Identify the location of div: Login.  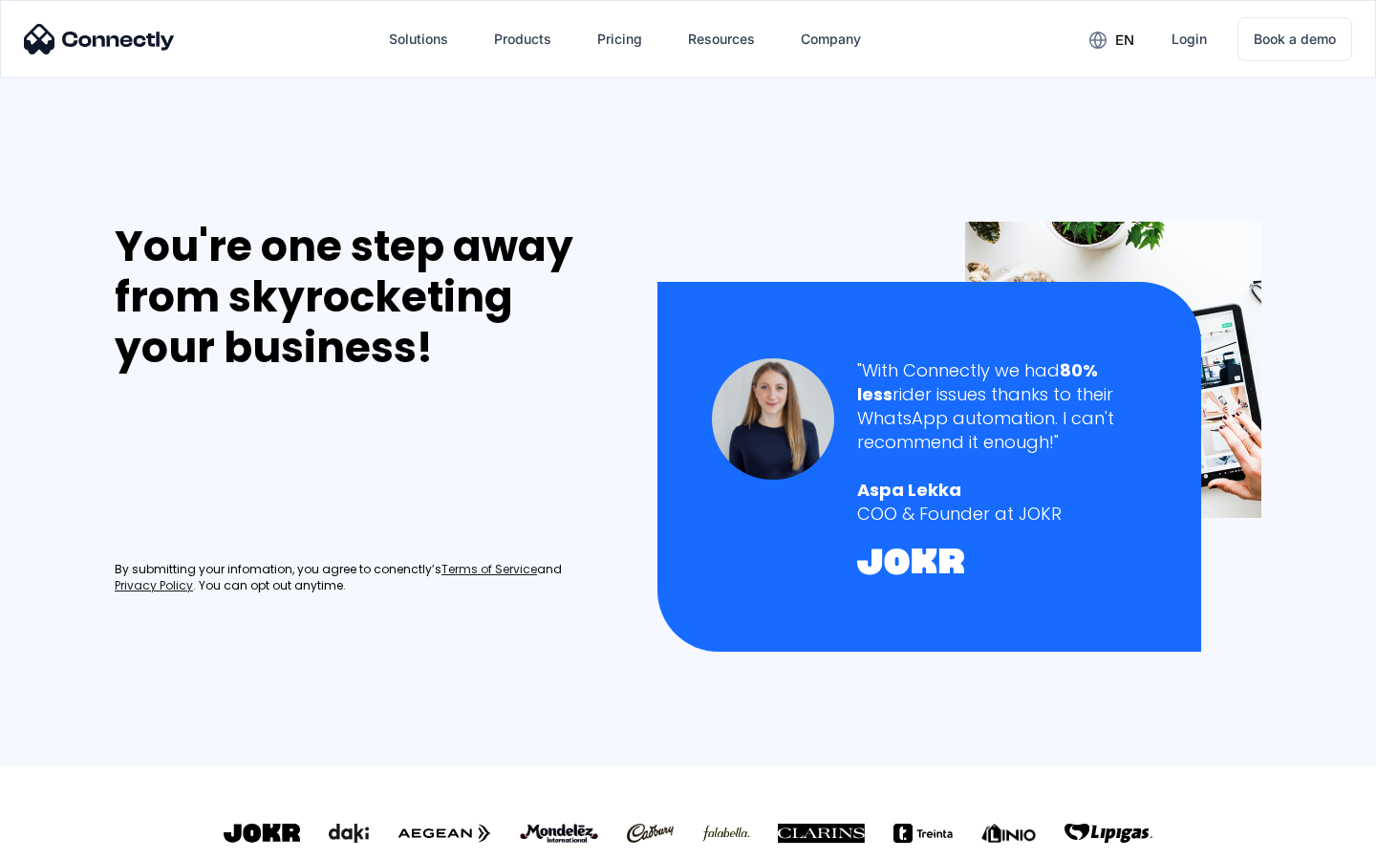
(1189, 39).